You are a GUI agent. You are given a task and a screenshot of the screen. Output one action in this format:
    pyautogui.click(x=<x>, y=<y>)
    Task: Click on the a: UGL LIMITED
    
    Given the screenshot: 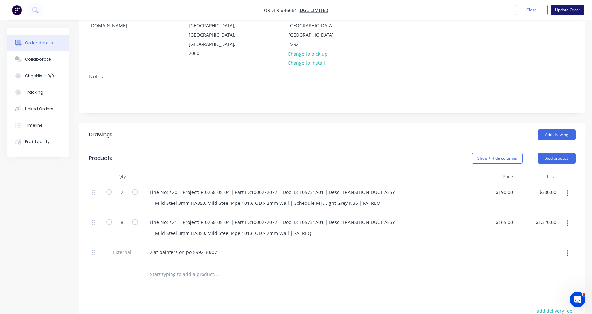 What is the action you would take?
    pyautogui.click(x=314, y=10)
    